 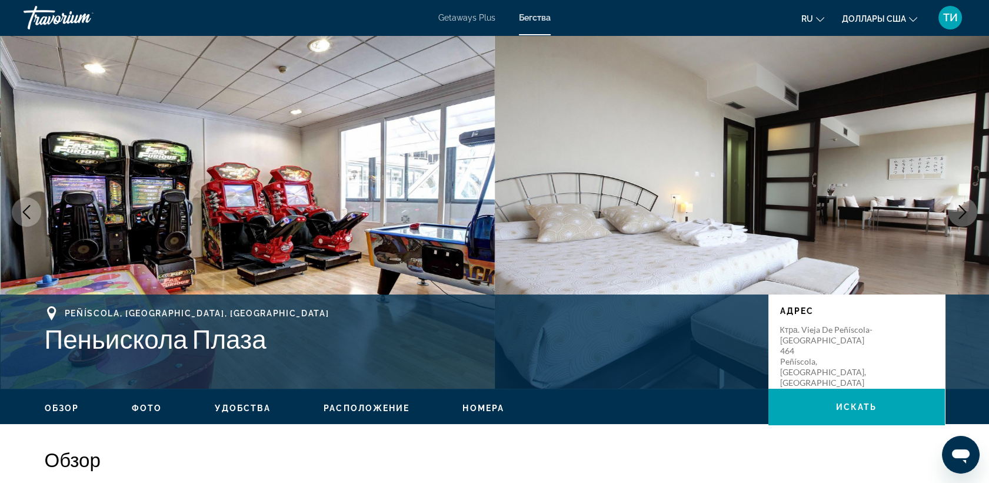 What do you see at coordinates (467, 18) in the screenshot?
I see `a: Getaways Plus` at bounding box center [467, 18].